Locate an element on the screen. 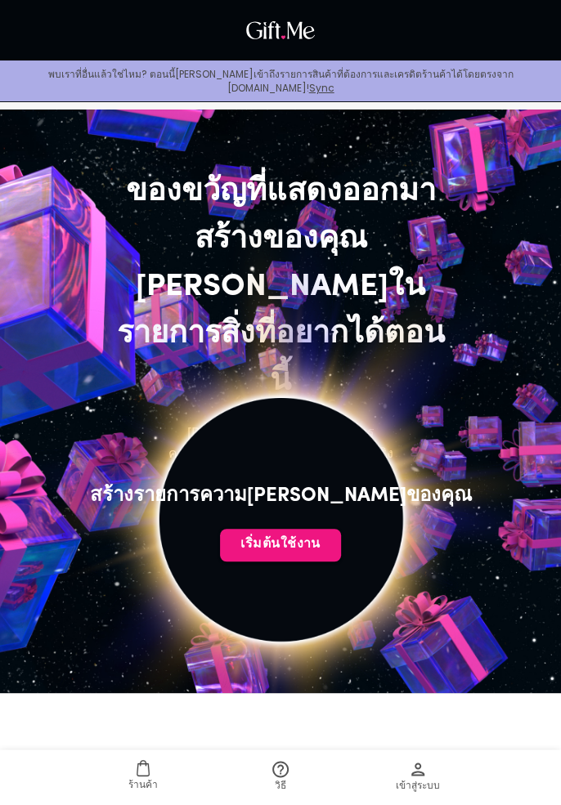 This screenshot has height=805, width=561. font: เข้าสู่ระบบ is located at coordinates (418, 786).